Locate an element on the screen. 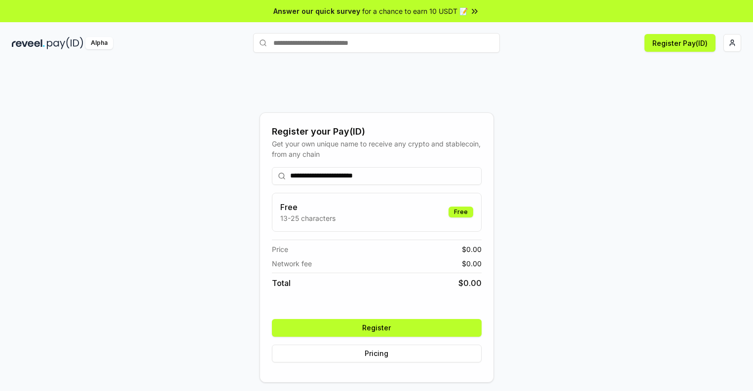 Image resolution: width=753 pixels, height=391 pixels. span: Price is located at coordinates (280, 249).